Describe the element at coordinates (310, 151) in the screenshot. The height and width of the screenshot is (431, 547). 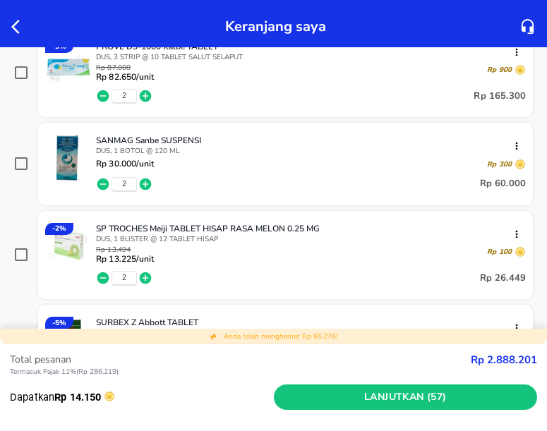
I see `p: DUS, 1 BOTOL @ 120 ML` at that location.